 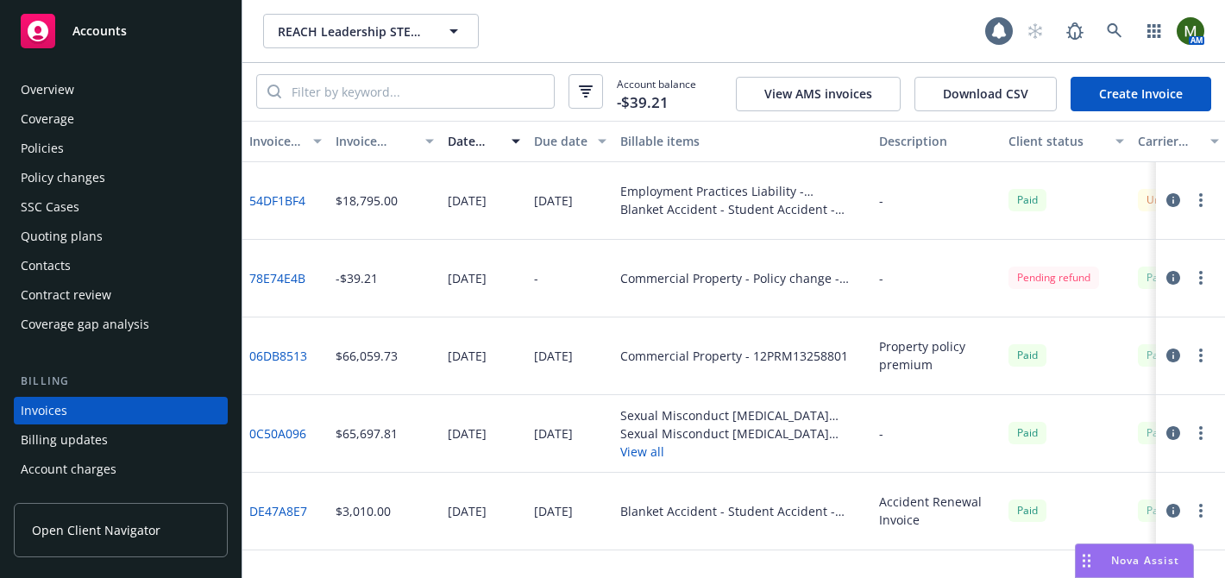 What do you see at coordinates (1145, 560) in the screenshot?
I see `span: Nova Assist` at bounding box center [1145, 560].